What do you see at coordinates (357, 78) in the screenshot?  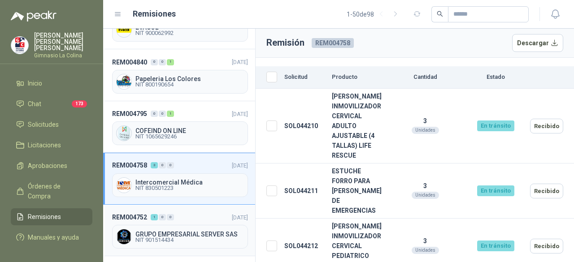 I see `th: Producto` at bounding box center [357, 78].